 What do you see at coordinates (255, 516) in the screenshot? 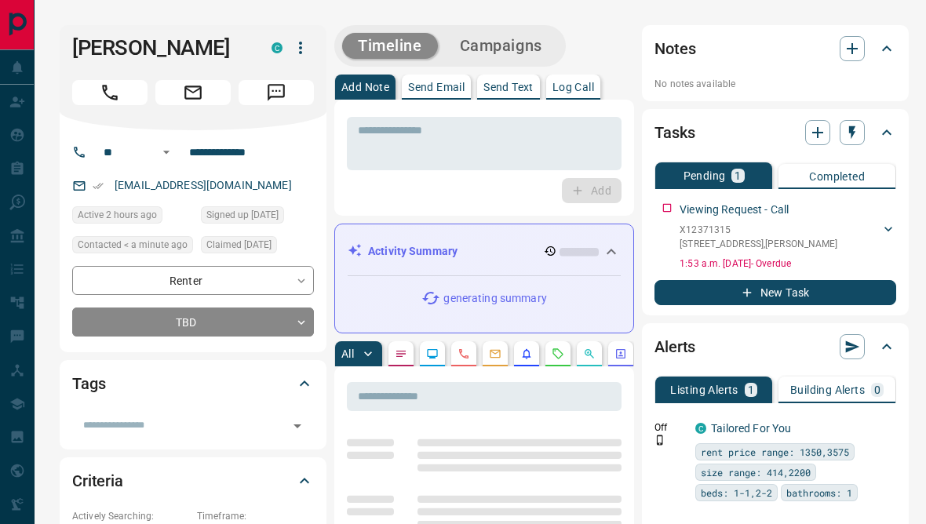
I see `p: Timeframe:` at bounding box center [255, 516].